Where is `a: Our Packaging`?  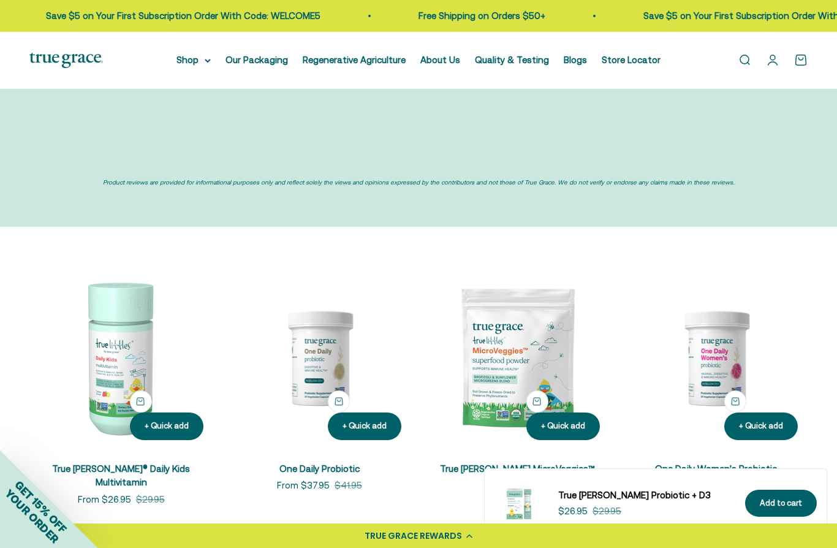 a: Our Packaging is located at coordinates (257, 59).